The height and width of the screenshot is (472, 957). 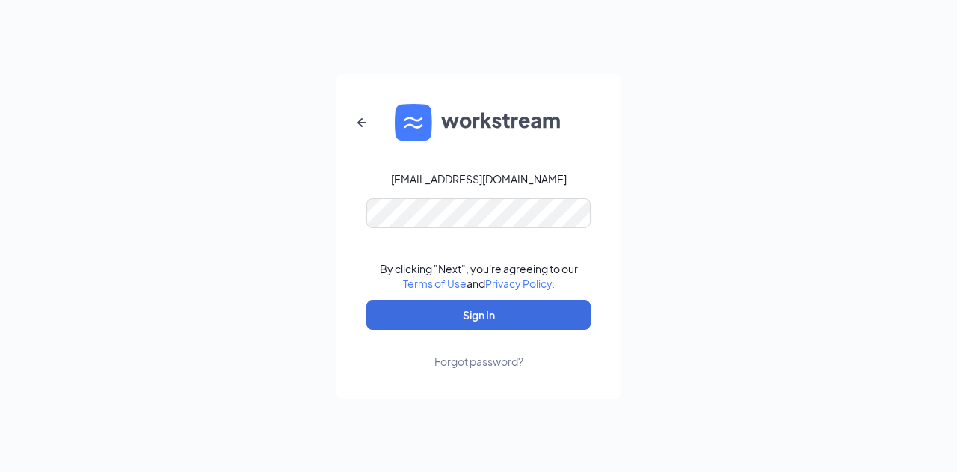 I want to click on button: Sign In, so click(x=478, y=315).